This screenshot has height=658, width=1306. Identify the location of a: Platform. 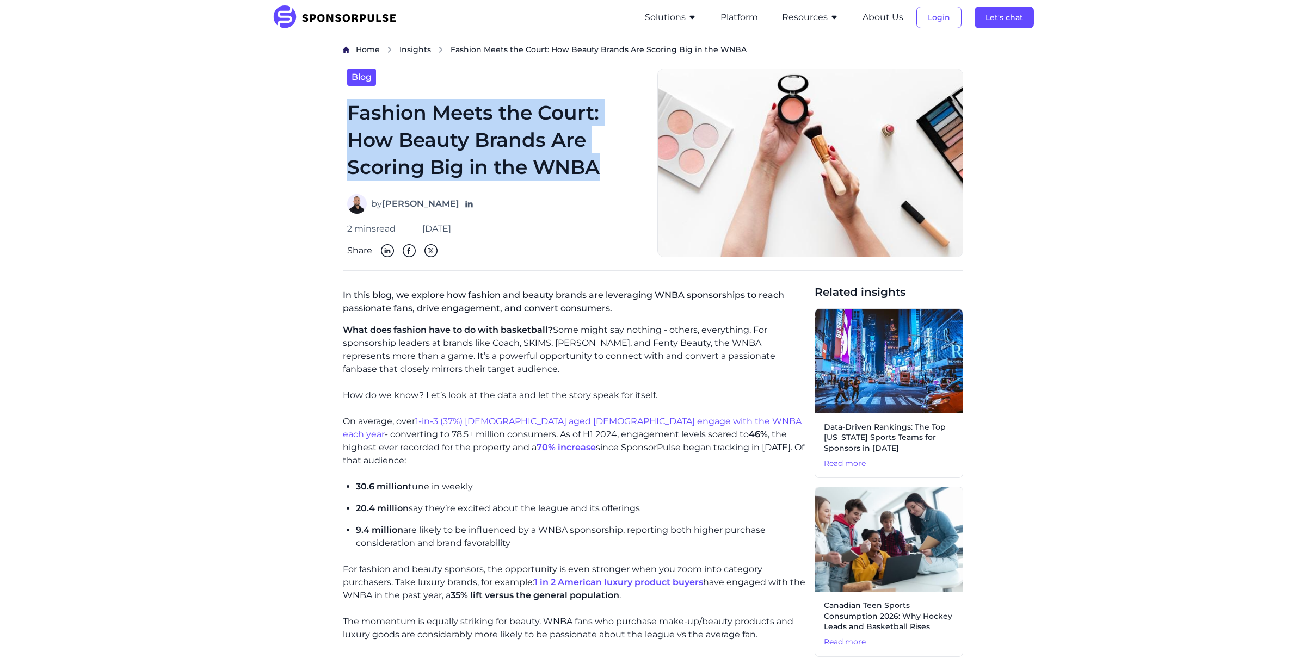
(739, 17).